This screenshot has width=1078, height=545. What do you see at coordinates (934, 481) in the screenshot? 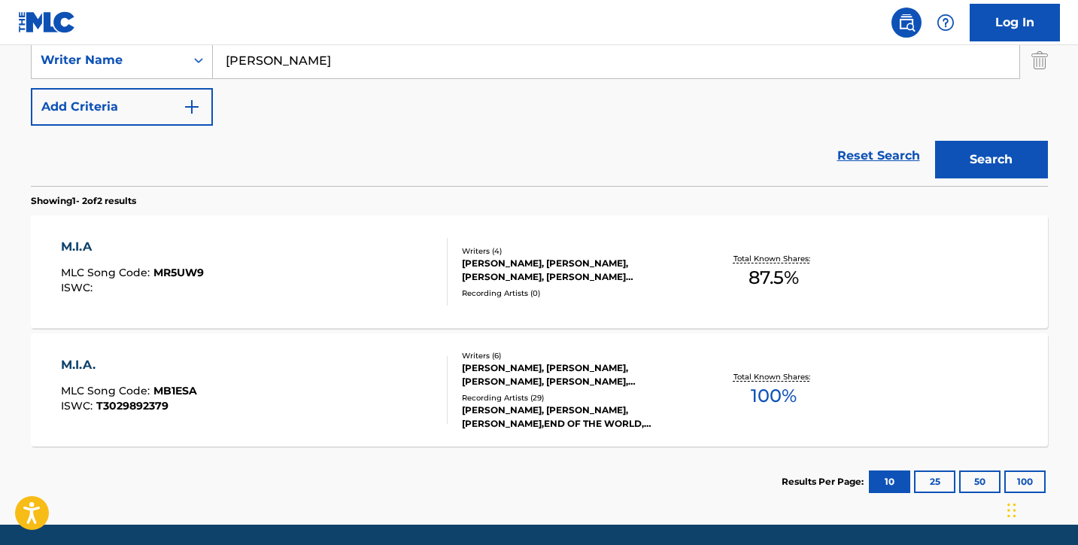
I see `button: 25` at bounding box center [934, 481].